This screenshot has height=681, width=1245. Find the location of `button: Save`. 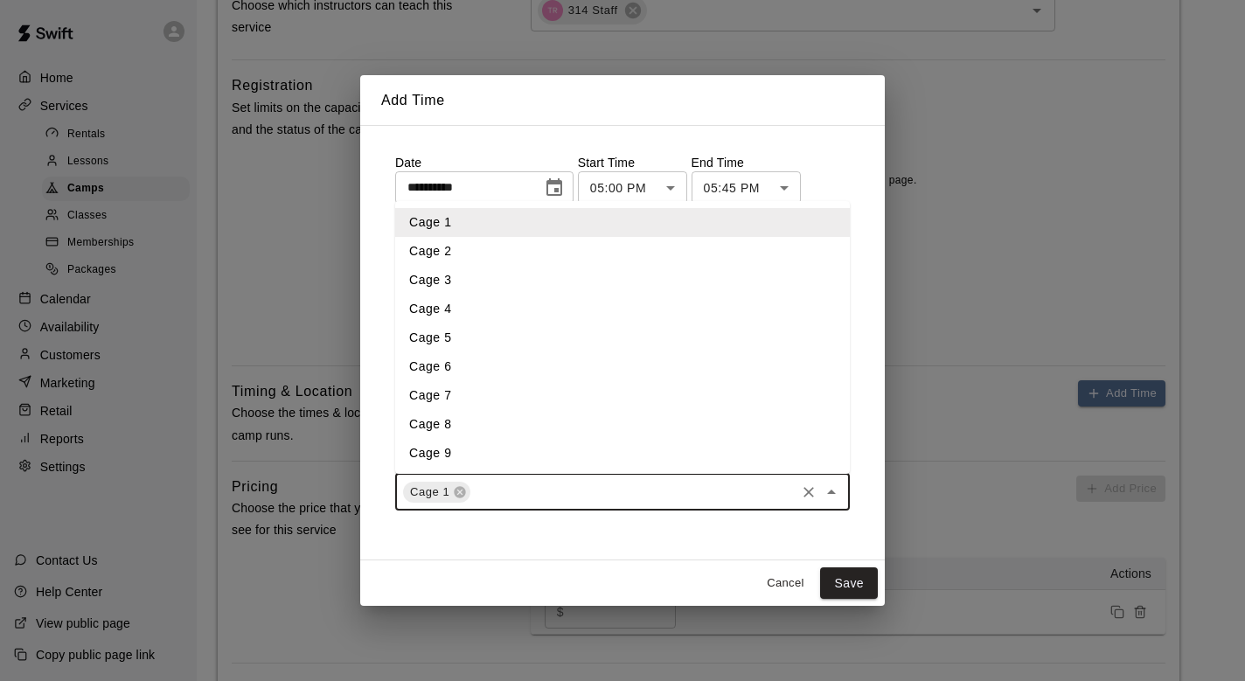

button: Save is located at coordinates (849, 583).